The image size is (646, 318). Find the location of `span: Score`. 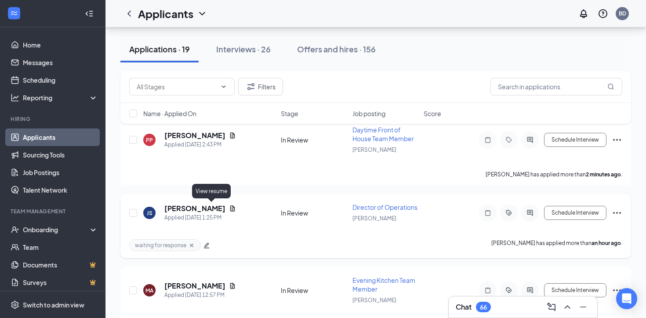

span: Score is located at coordinates (432, 113).